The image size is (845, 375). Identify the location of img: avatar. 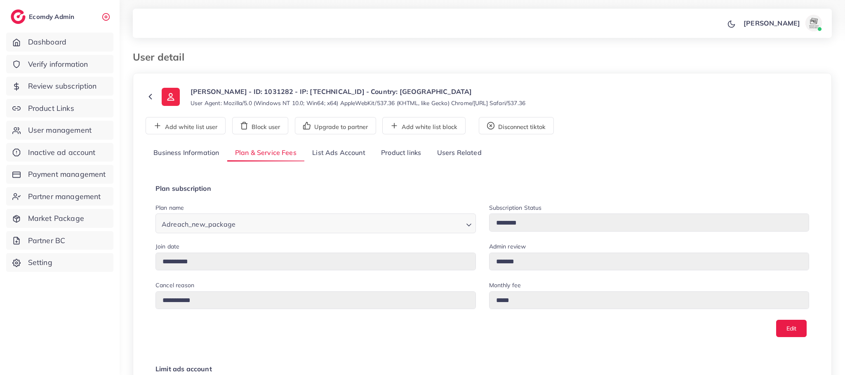
(814, 23).